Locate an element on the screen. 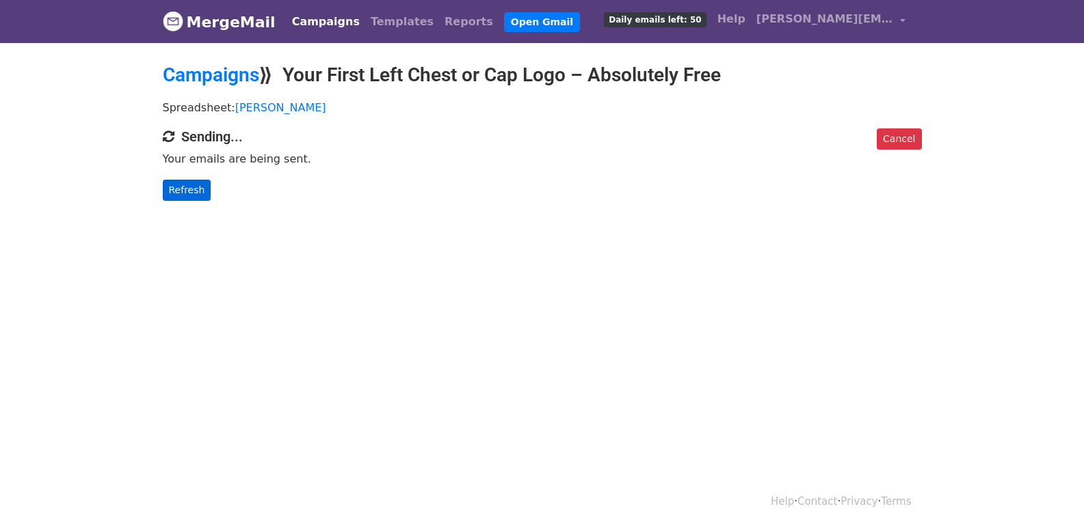 This screenshot has height=528, width=1084. img: MergeMail logo is located at coordinates (173, 21).